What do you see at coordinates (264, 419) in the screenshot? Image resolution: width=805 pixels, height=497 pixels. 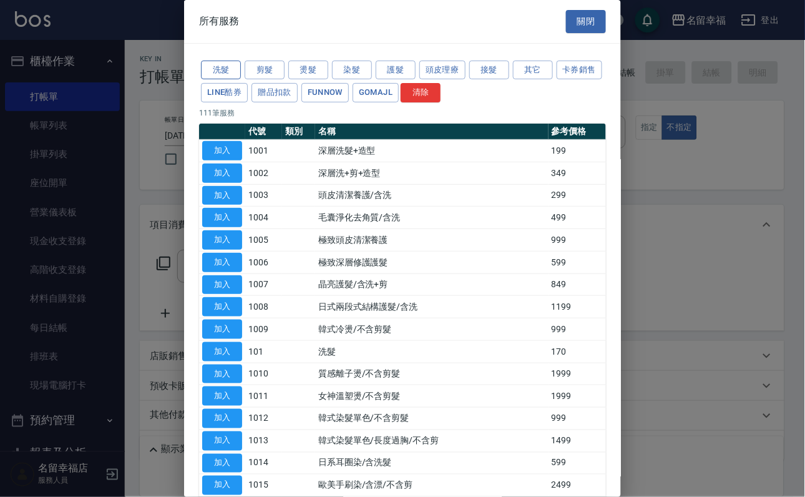 I see `td: 1012` at bounding box center [264, 419].